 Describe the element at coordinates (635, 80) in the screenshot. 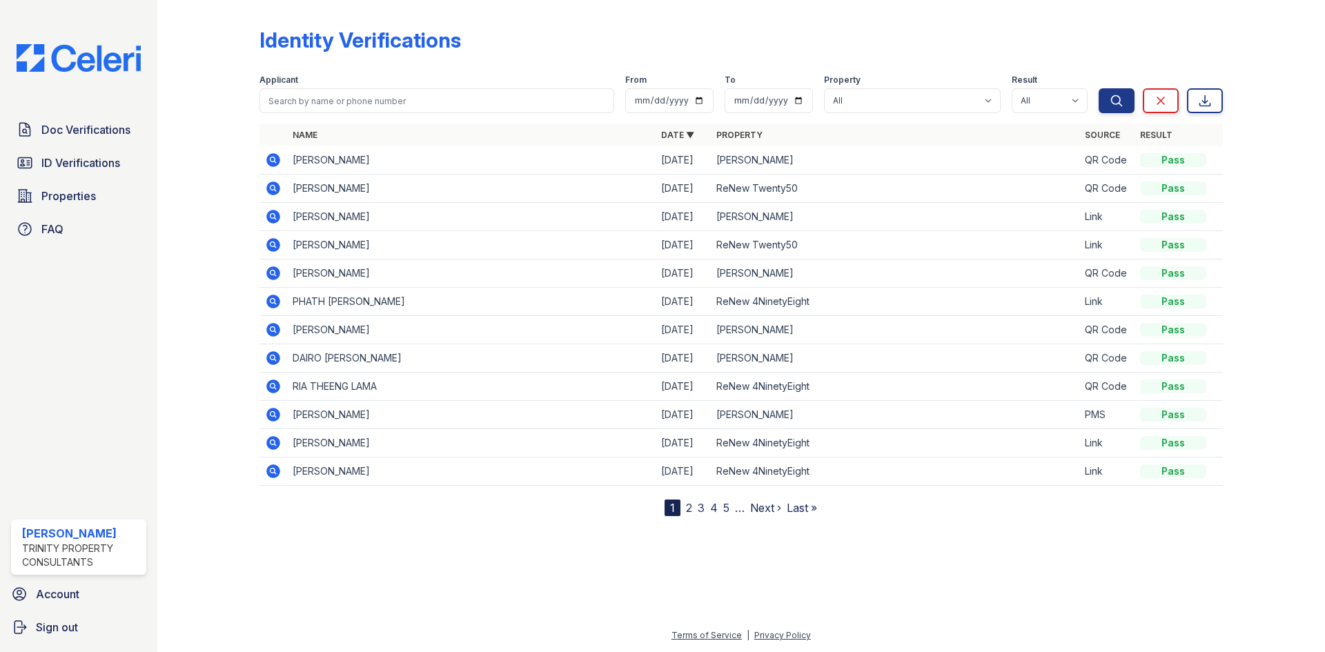

I see `label: From` at that location.